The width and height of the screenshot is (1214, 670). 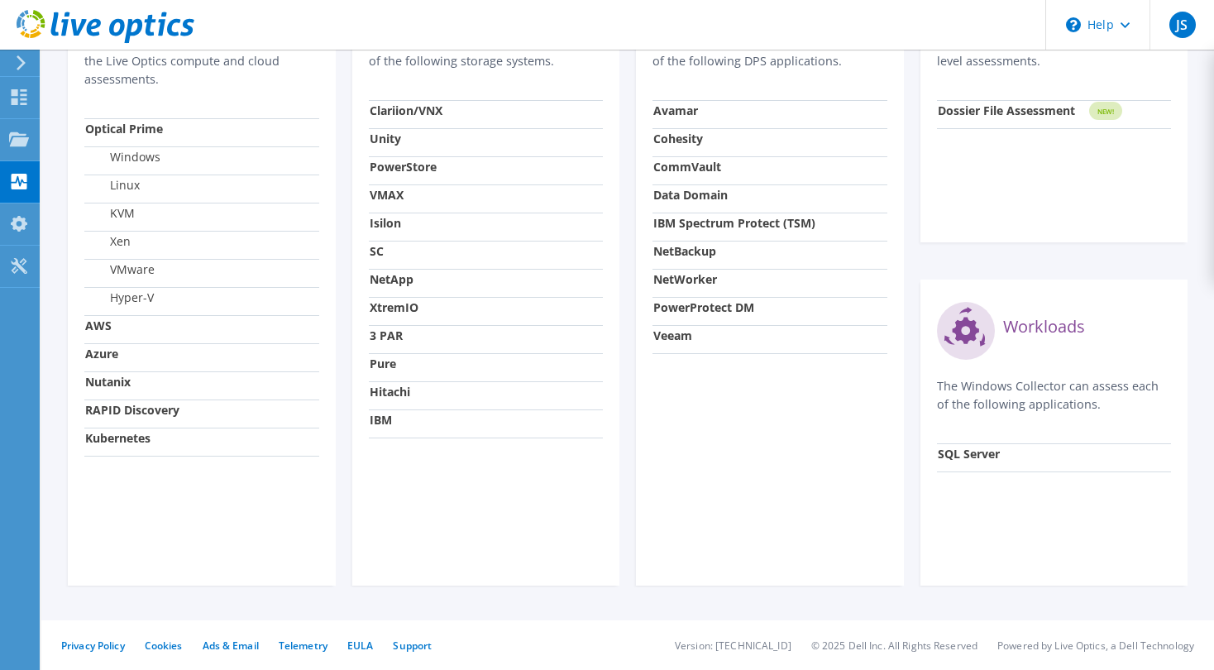 I want to click on strong: Nutanix, so click(x=108, y=381).